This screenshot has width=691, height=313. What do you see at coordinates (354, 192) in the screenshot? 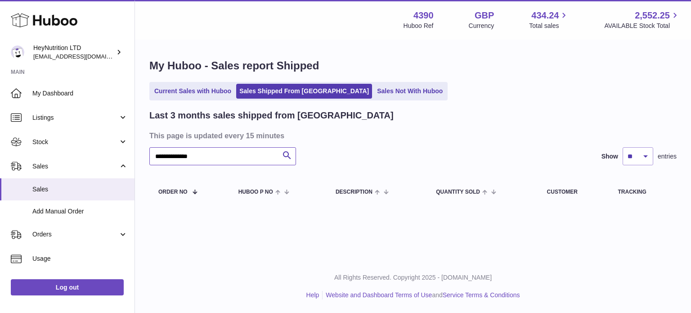
I see `span: Description` at bounding box center [354, 192].